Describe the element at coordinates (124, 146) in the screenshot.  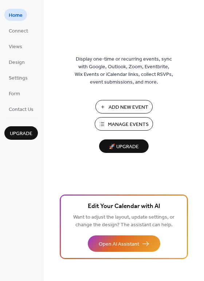
I see `button: 🚀 Upgrade` at that location.